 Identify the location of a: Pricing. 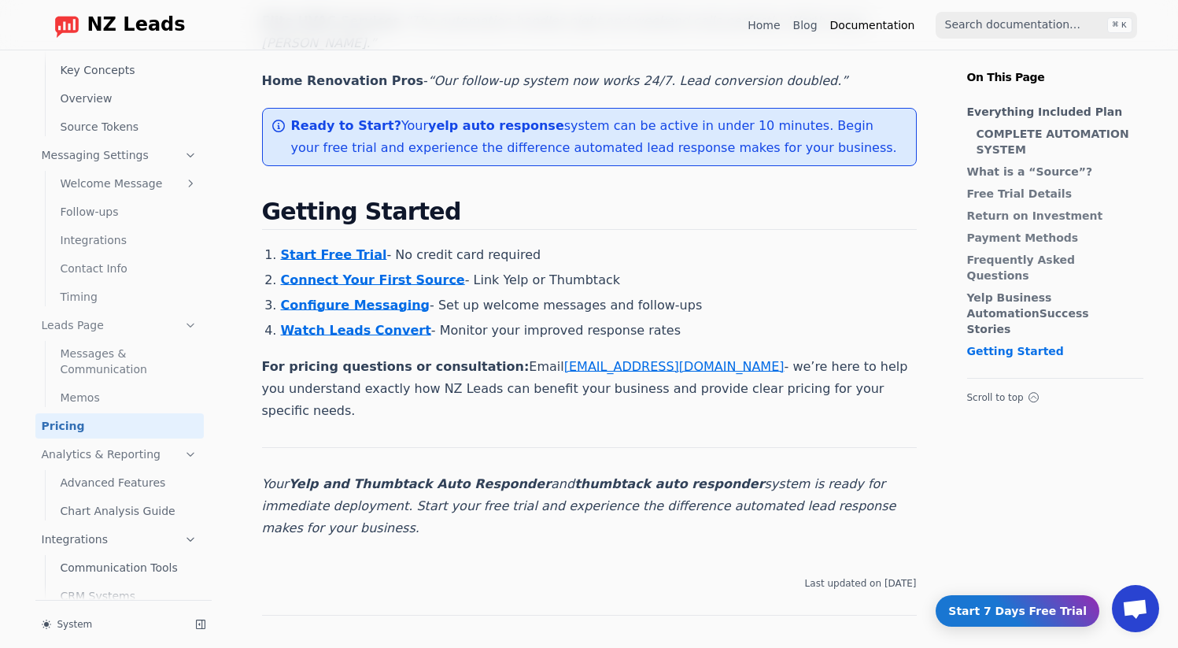
(120, 426).